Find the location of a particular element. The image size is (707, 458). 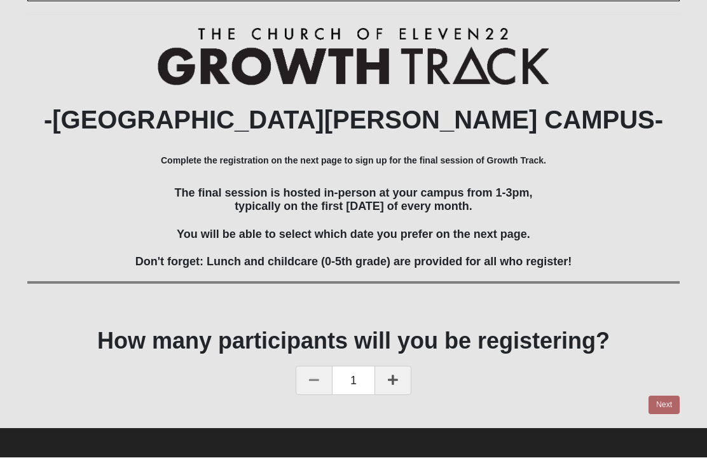

span: The final session is hosted in-person at your campus from 1-3pm, is located at coordinates (353, 193).